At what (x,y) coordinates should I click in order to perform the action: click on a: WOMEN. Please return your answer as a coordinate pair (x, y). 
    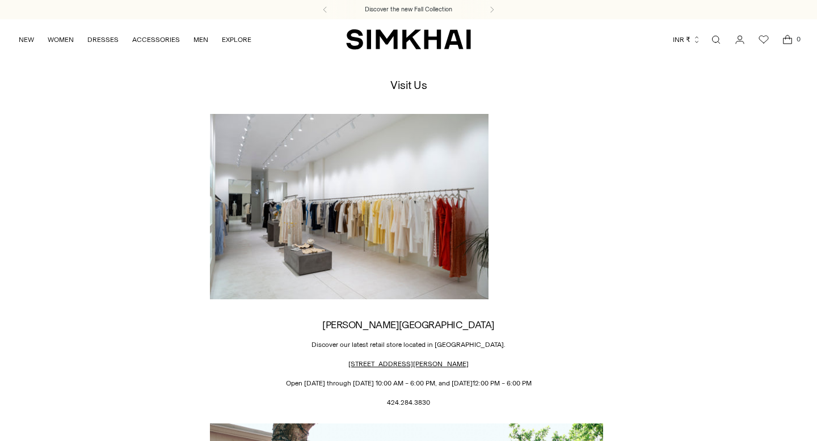
    Looking at the image, I should click on (61, 40).